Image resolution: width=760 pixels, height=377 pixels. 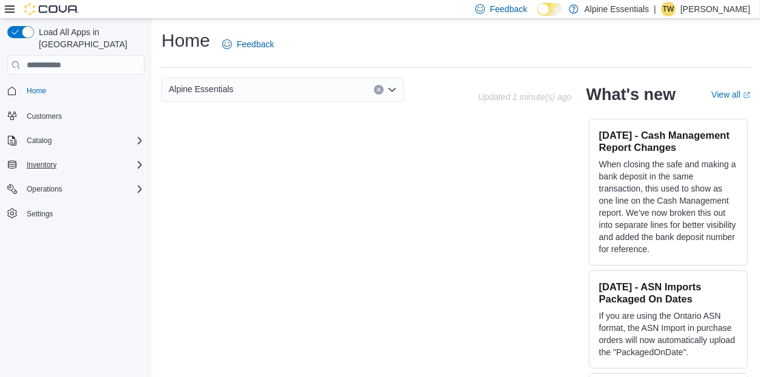 I want to click on svg: External link, so click(x=746, y=95).